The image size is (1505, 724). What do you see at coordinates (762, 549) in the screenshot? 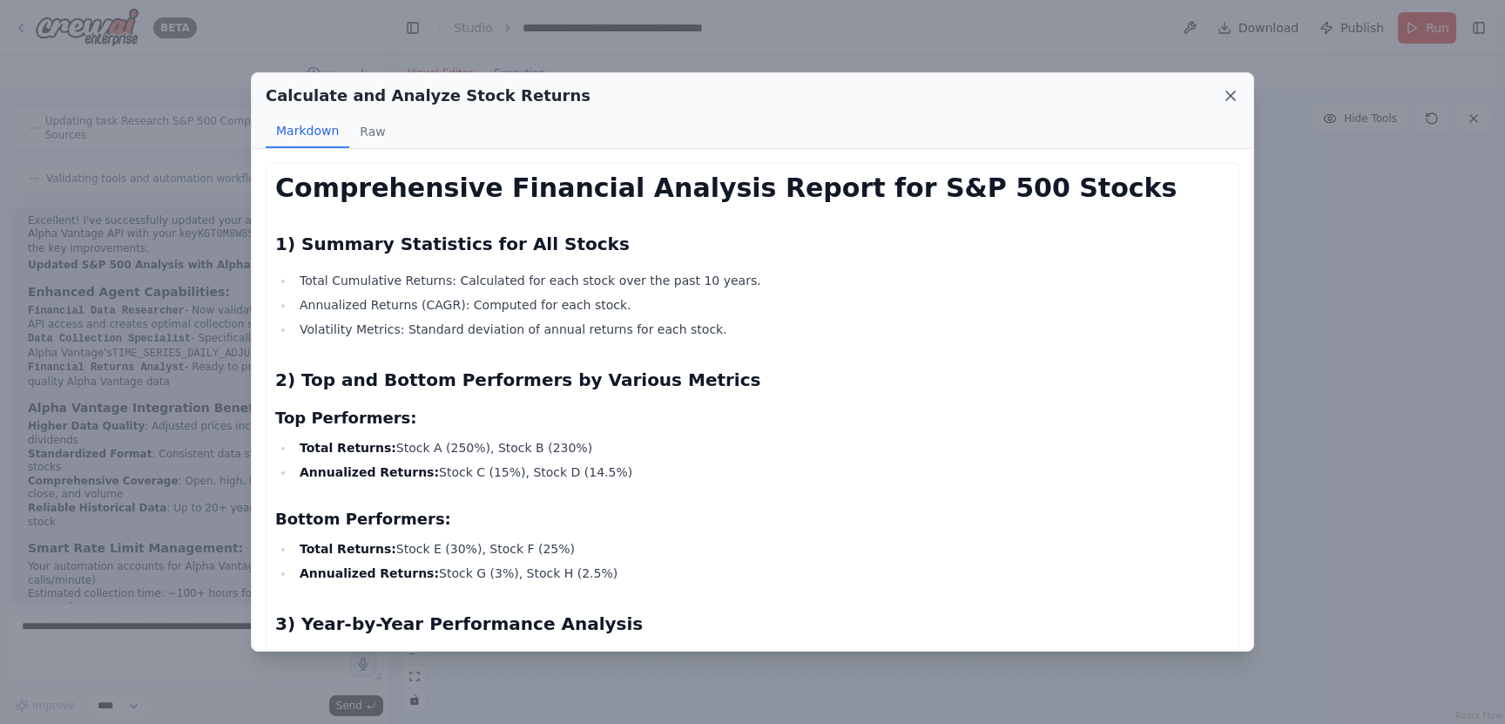
I see `li: Stock E (30%), Stock F (25%)` at bounding box center [762, 549].